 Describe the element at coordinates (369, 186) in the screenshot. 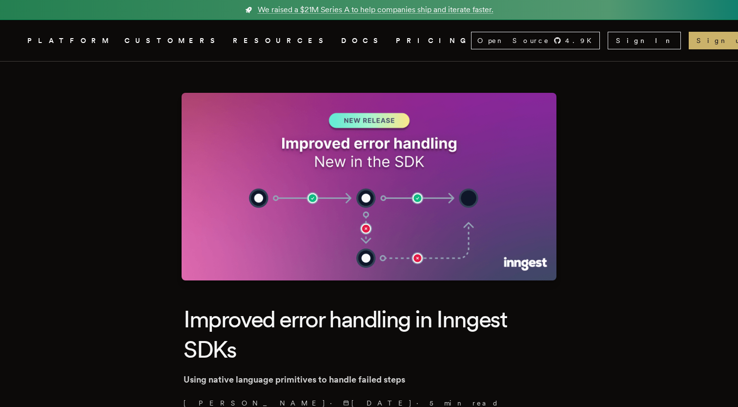

I see `img: Featured image for Improved error handling in Inngest SDKs blog post` at that location.